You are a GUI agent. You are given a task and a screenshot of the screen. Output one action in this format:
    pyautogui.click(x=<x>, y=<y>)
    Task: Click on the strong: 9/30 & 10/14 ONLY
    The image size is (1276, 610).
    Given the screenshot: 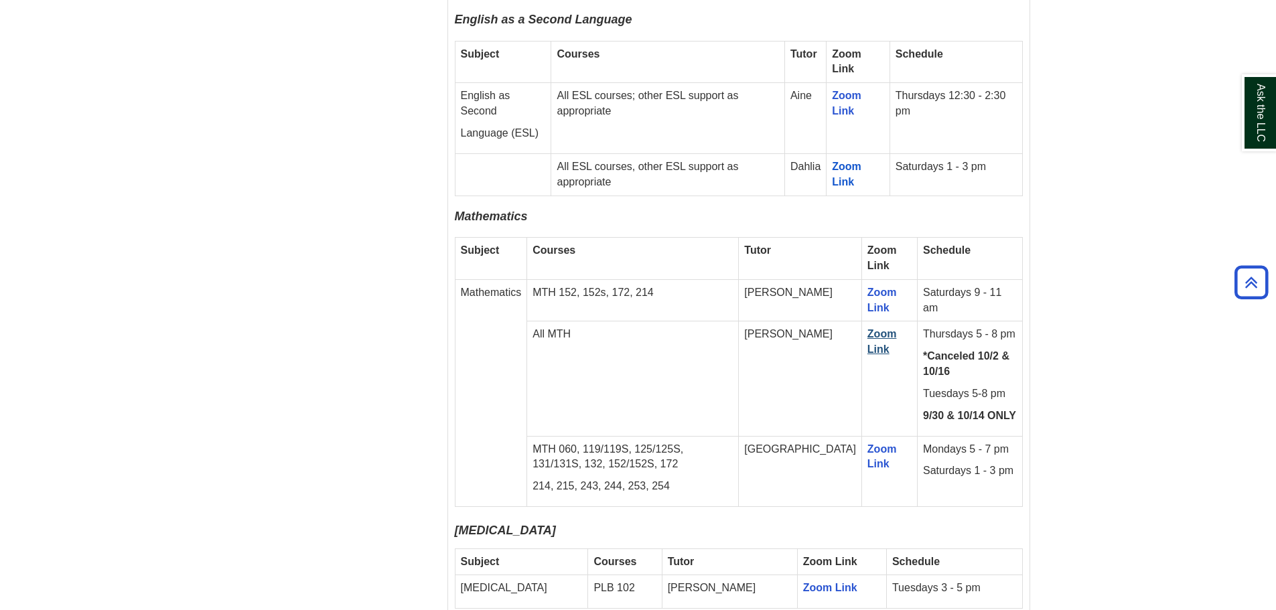 What is the action you would take?
    pyautogui.click(x=970, y=415)
    